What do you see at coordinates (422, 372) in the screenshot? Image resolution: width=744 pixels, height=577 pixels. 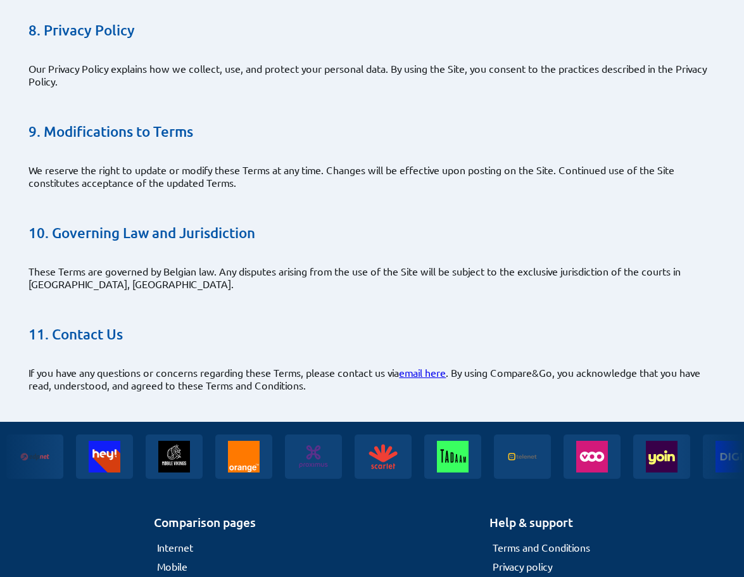 I see `a: email here` at bounding box center [422, 372].